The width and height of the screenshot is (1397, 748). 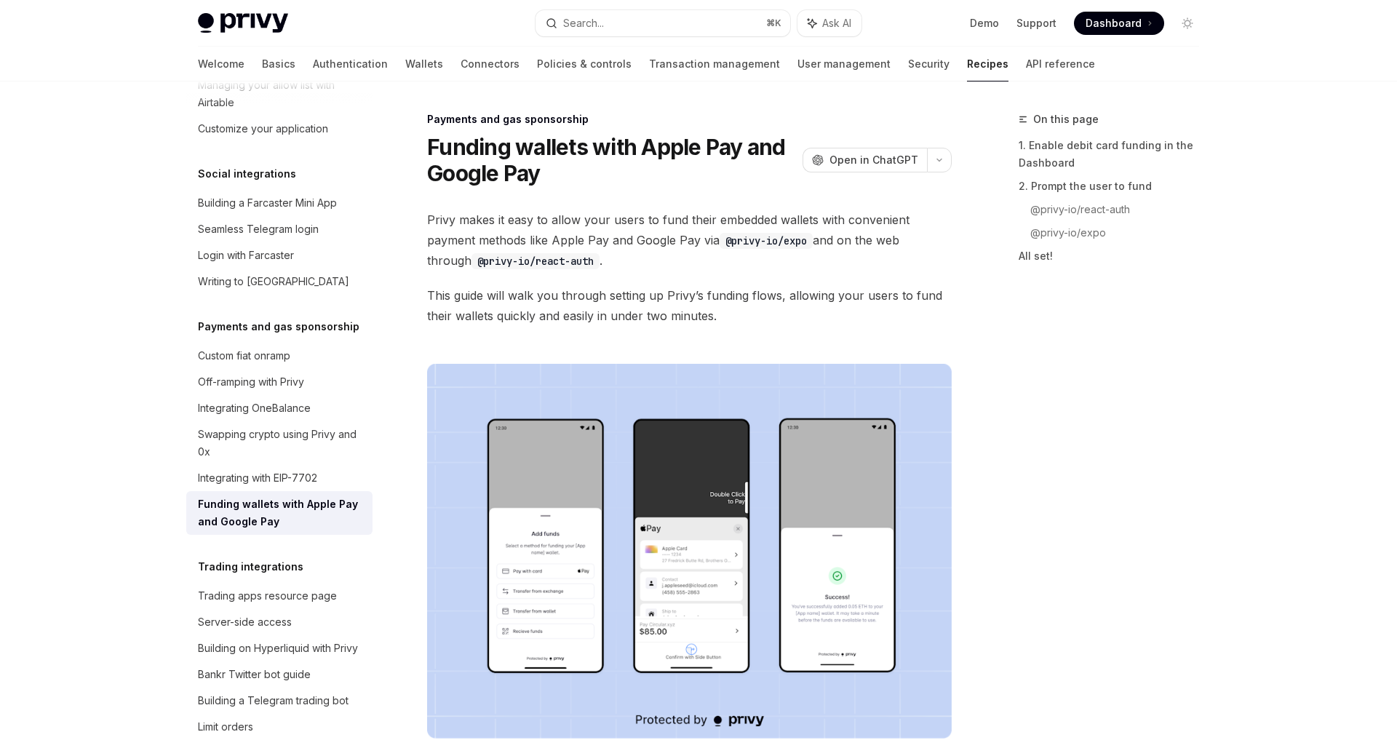 What do you see at coordinates (254, 408) in the screenshot?
I see `div: Integrating OneBalance` at bounding box center [254, 408].